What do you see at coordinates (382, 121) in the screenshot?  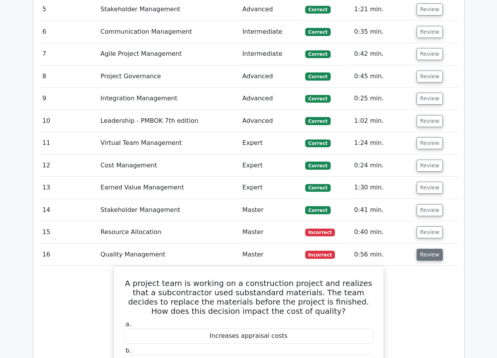 I see `td: 1:02 min.` at bounding box center [382, 121].